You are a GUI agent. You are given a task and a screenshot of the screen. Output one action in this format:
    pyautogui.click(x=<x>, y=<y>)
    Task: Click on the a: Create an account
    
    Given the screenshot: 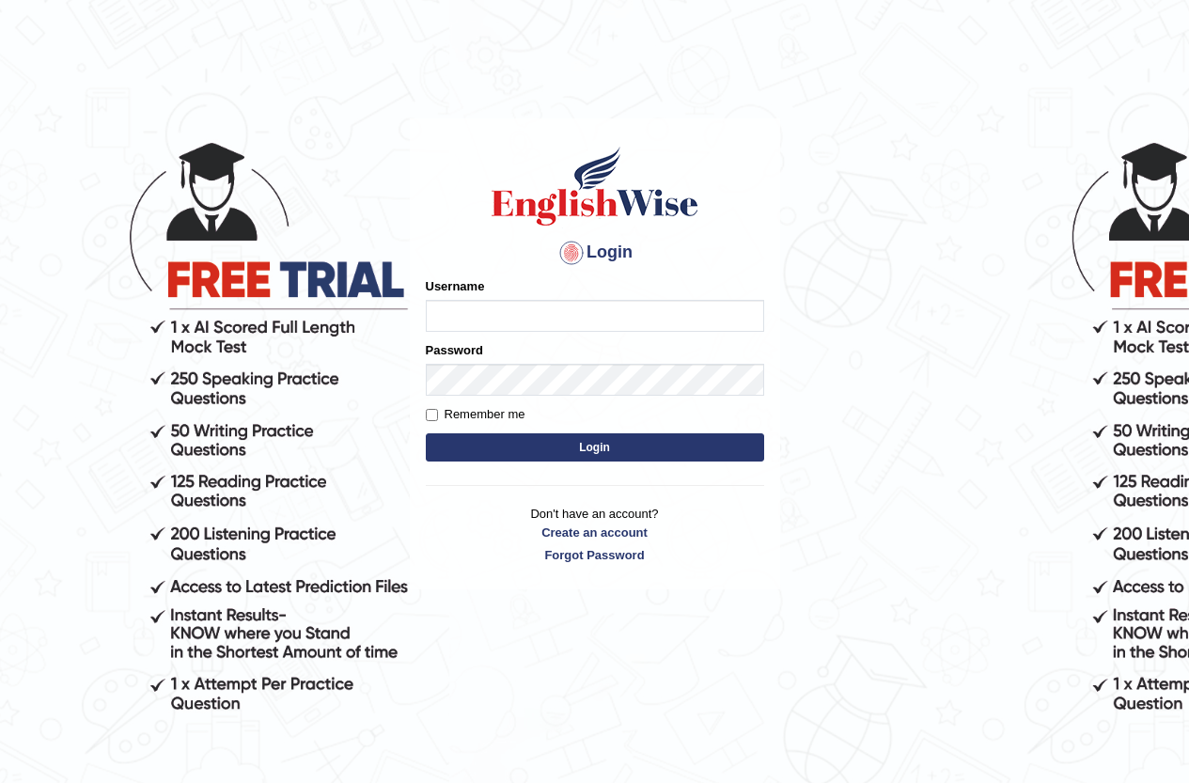 What is the action you would take?
    pyautogui.click(x=595, y=532)
    